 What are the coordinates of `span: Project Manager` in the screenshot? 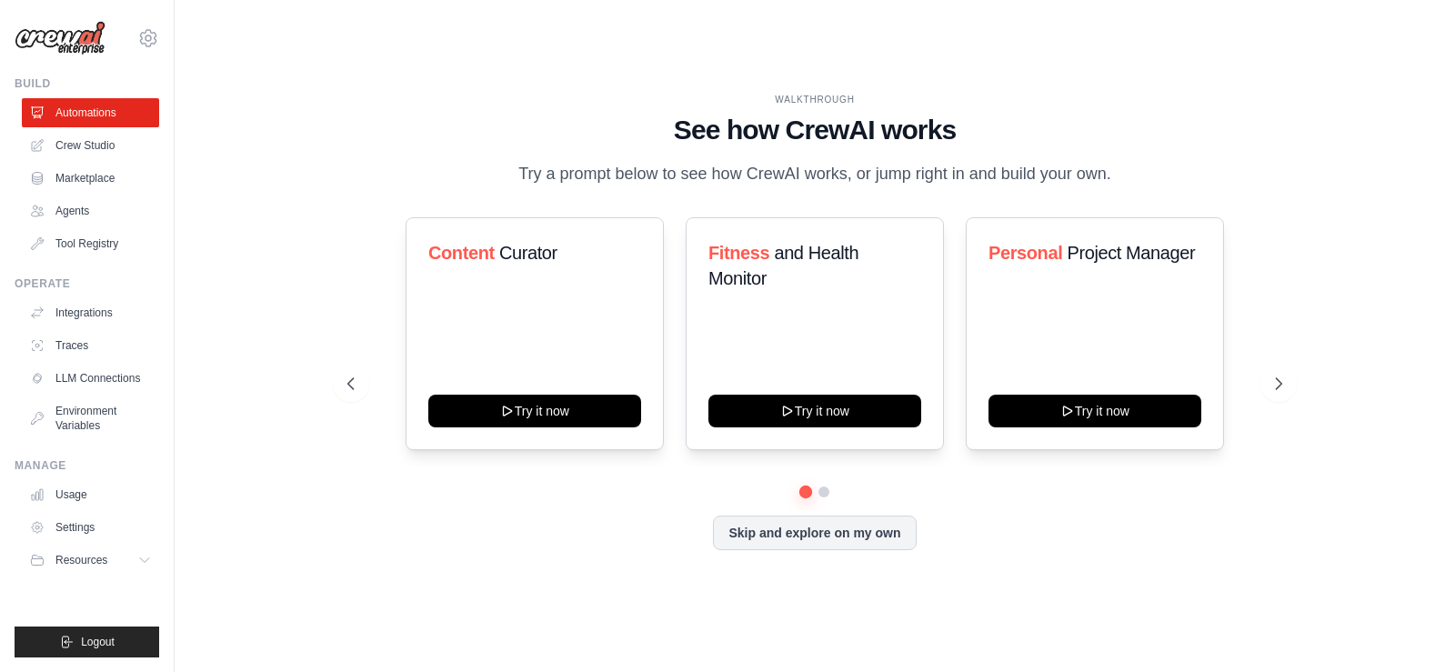 It's located at (1130, 253).